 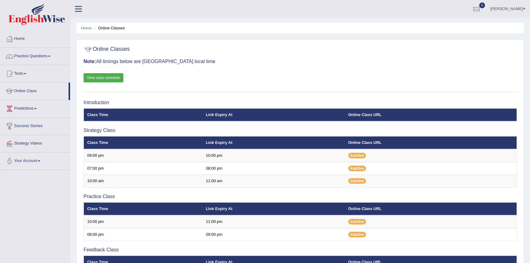 I want to click on h3: Introduction, so click(x=300, y=102).